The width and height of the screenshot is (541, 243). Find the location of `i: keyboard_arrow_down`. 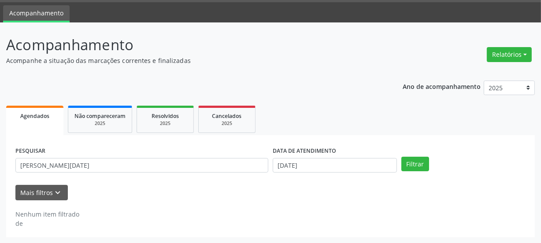

i: keyboard_arrow_down is located at coordinates (58, 193).